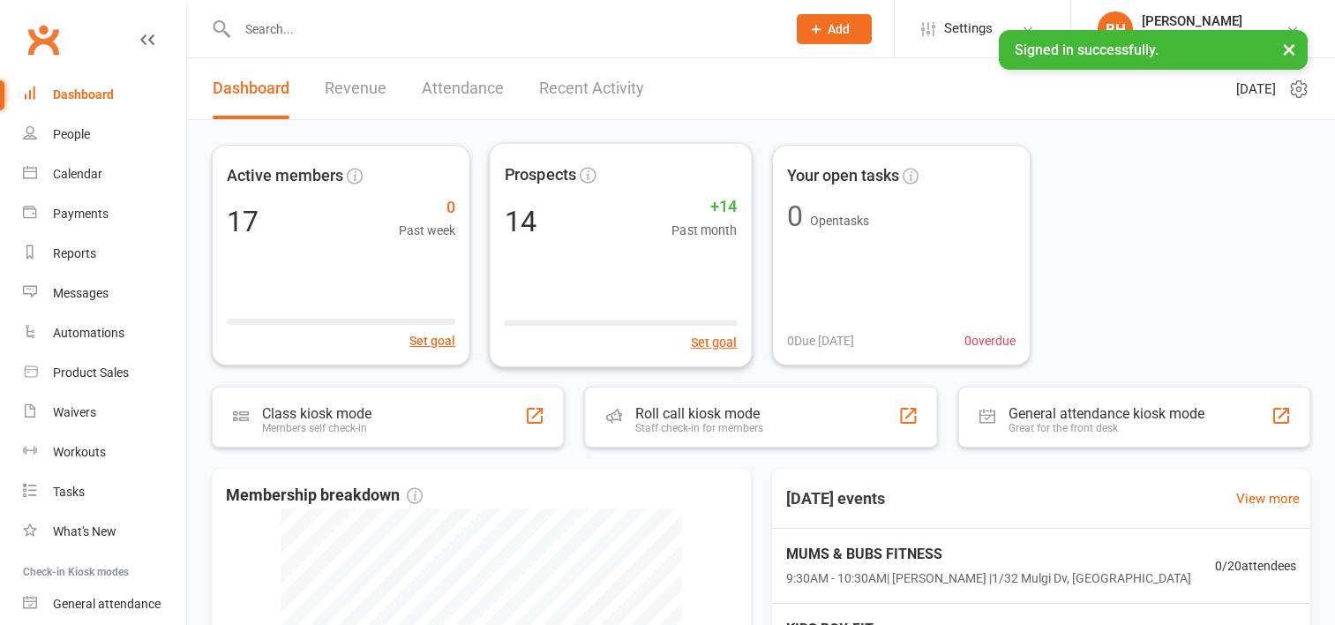 The width and height of the screenshot is (1335, 625). What do you see at coordinates (80, 293) in the screenshot?
I see `div: Messages` at bounding box center [80, 293].